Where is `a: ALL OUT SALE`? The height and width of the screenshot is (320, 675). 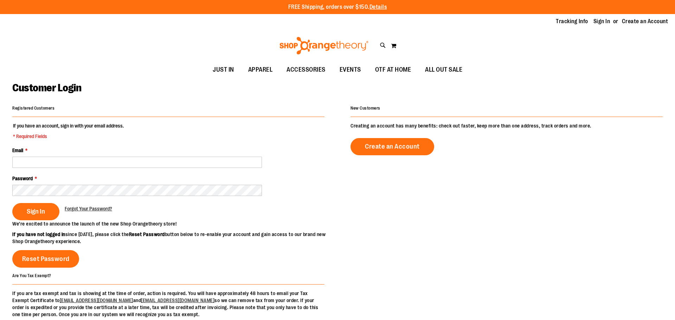
a: ALL OUT SALE is located at coordinates (444, 70).